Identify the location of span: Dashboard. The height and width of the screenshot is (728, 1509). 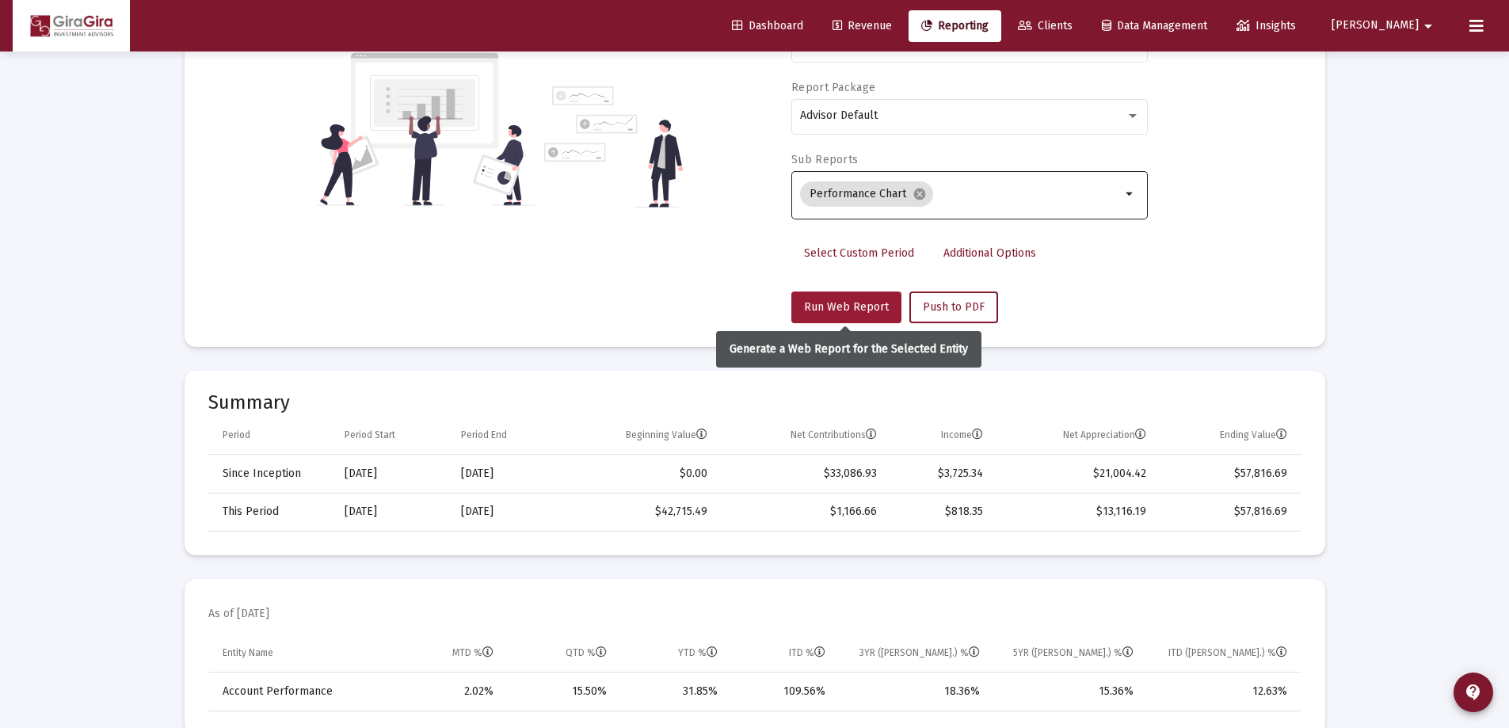
(767, 25).